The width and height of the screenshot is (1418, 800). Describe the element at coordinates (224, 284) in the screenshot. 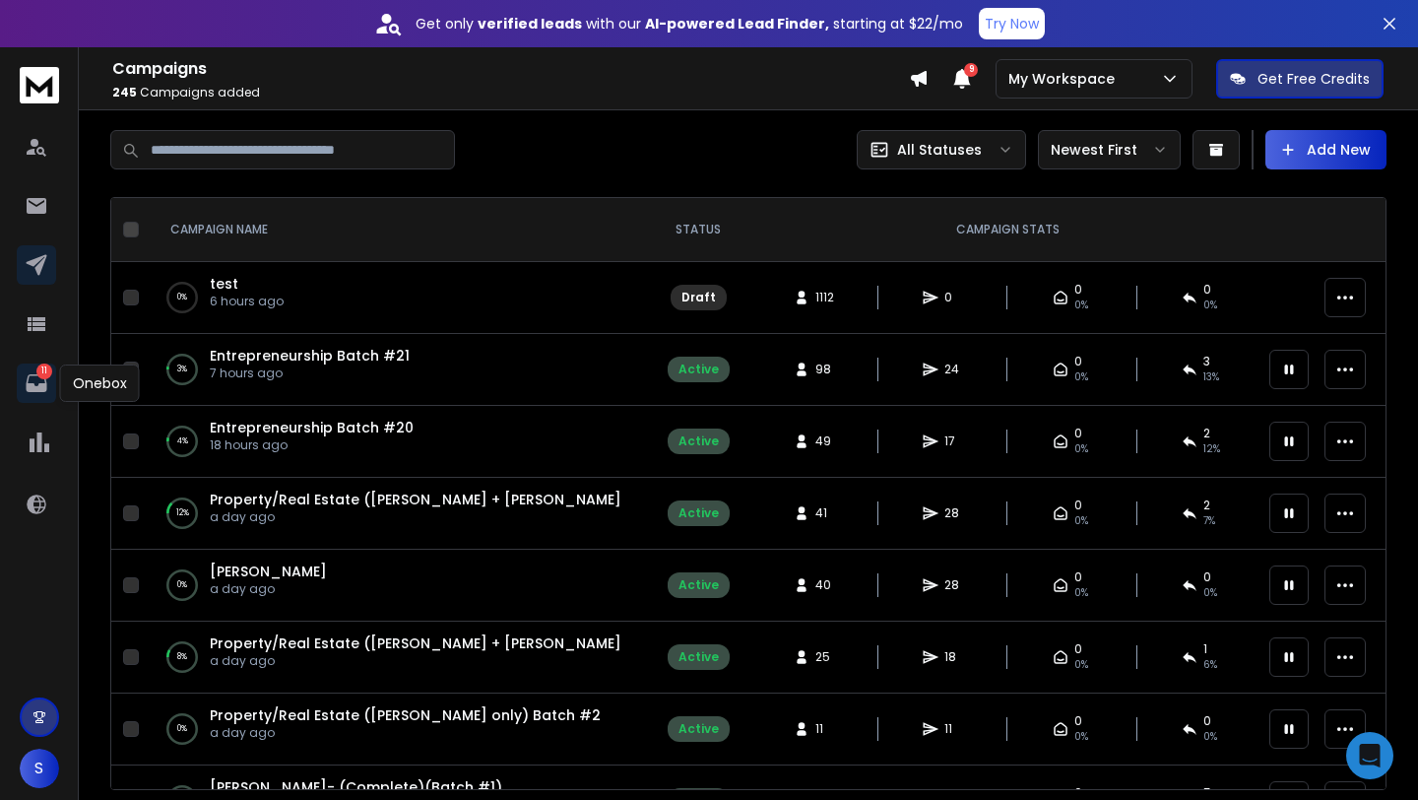

I see `span: test` at that location.